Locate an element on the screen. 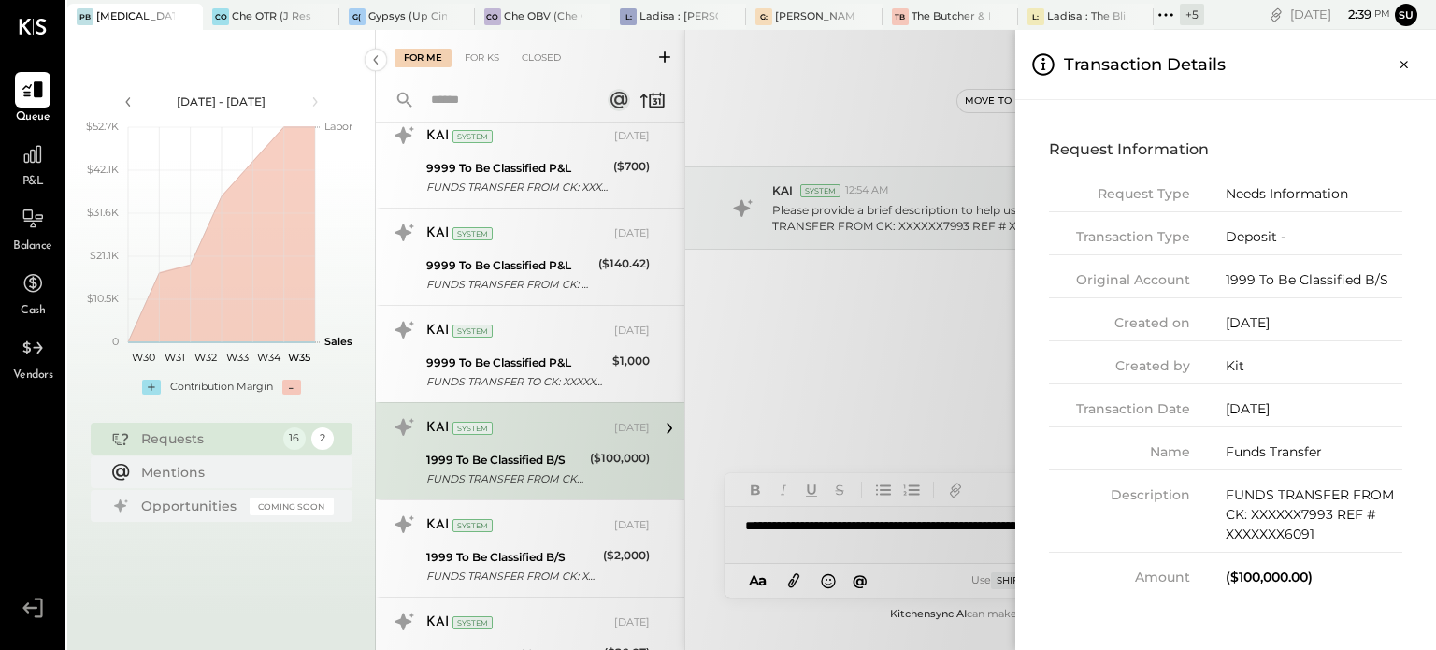  div: PB is located at coordinates (85, 17).